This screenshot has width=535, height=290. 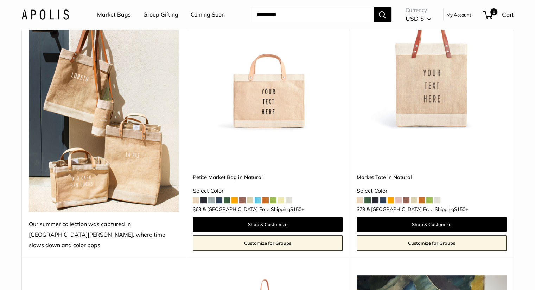 What do you see at coordinates (114, 15) in the screenshot?
I see `a: Market Bags` at bounding box center [114, 15].